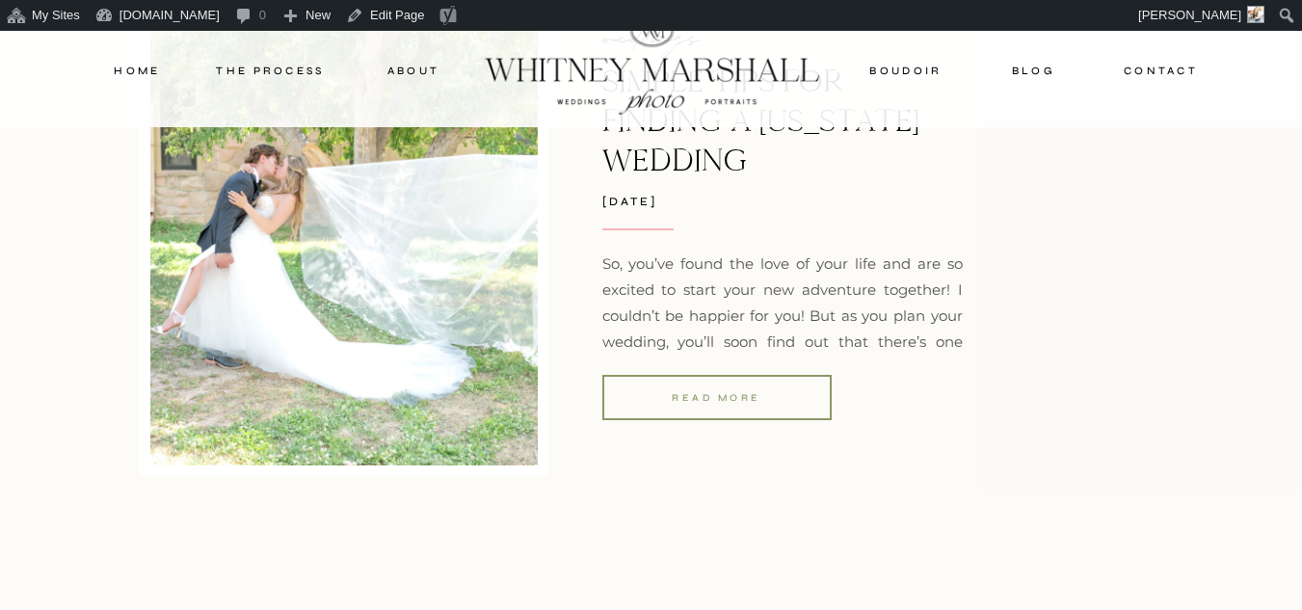 The height and width of the screenshot is (610, 1302). What do you see at coordinates (717, 398) in the screenshot?
I see `div: read more` at bounding box center [717, 398].